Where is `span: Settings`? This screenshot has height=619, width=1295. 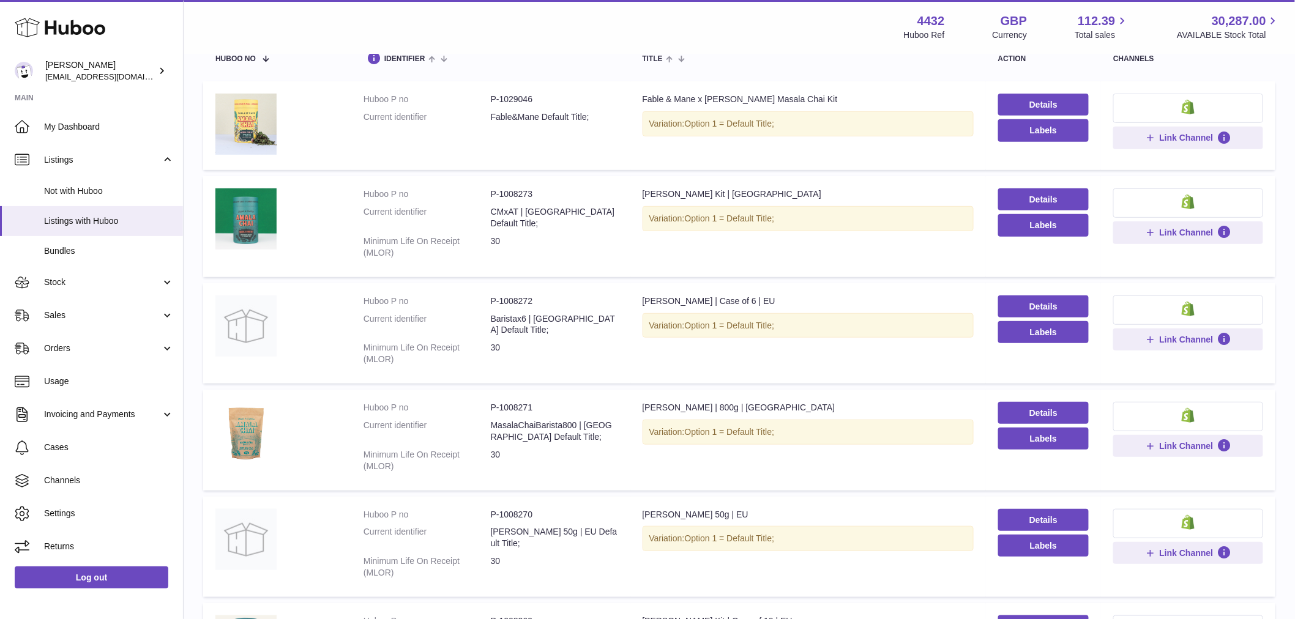
span: Settings is located at coordinates (109, 513).